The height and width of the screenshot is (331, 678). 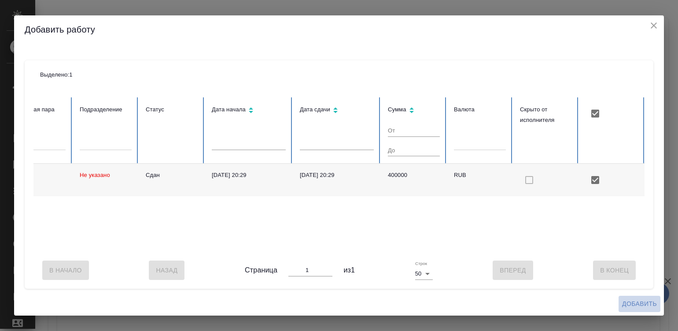 I want to click on div: Подразделение, so click(x=106, y=110).